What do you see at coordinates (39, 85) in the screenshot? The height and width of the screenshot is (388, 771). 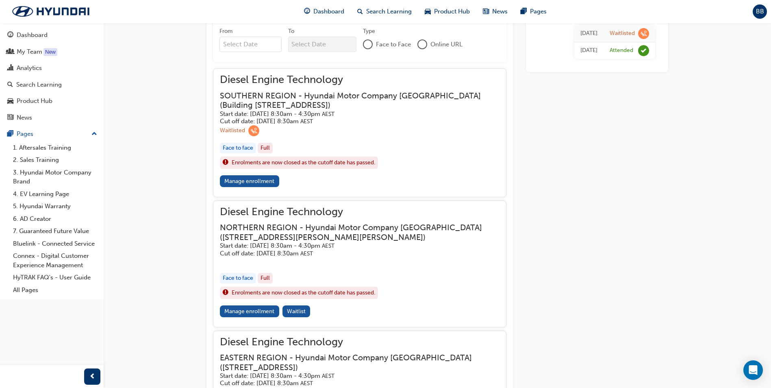 I see `div: Search Learning` at bounding box center [39, 85].